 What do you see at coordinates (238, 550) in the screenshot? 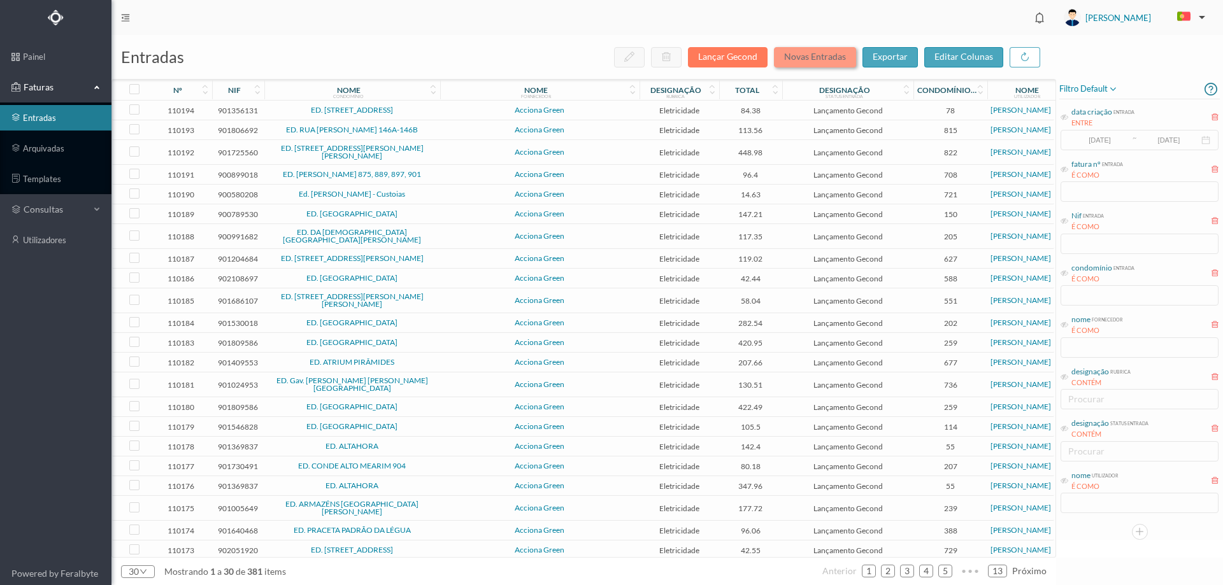
I see `span: 902051920` at bounding box center [238, 550].